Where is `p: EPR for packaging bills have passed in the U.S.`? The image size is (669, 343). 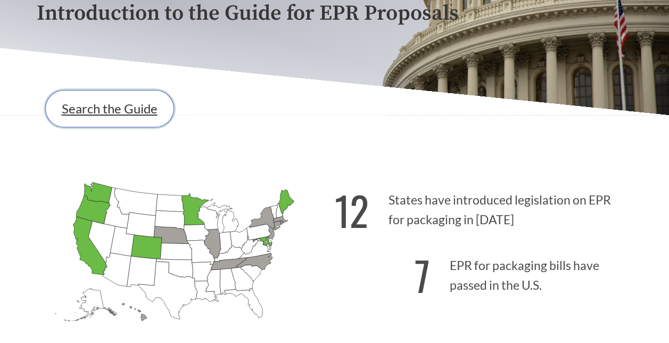 p: EPR for packaging bills have passed in the U.S. is located at coordinates (484, 272).